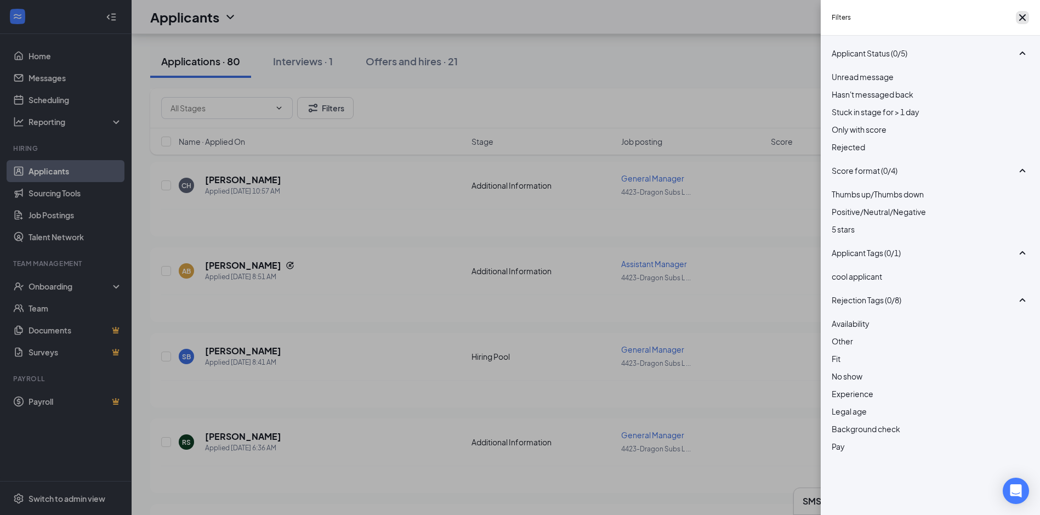 Image resolution: width=1040 pixels, height=515 pixels. Describe the element at coordinates (853, 394) in the screenshot. I see `span: Experience` at that location.